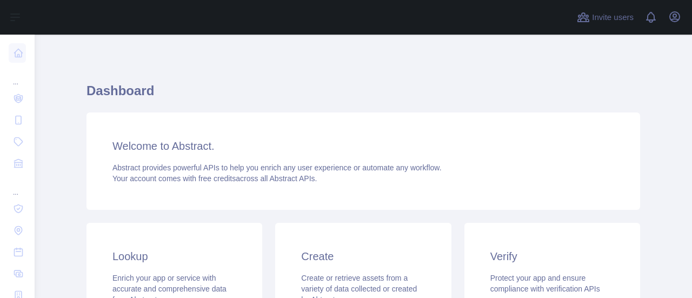  Describe the element at coordinates (174, 256) in the screenshot. I see `h3: Lookup` at that location.